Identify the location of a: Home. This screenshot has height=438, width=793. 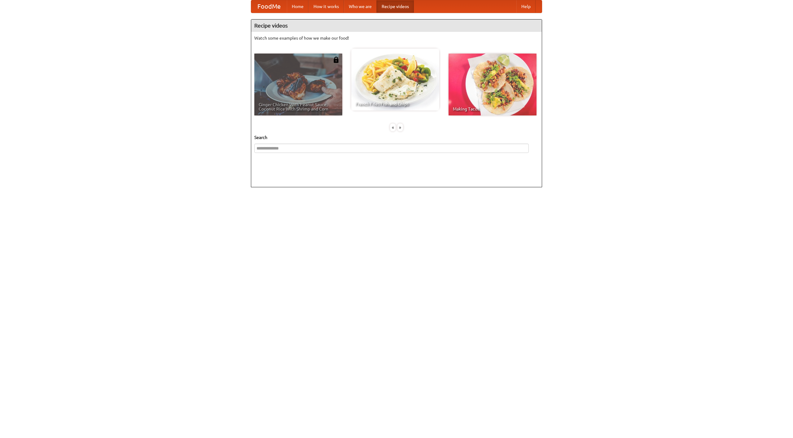
(298, 7).